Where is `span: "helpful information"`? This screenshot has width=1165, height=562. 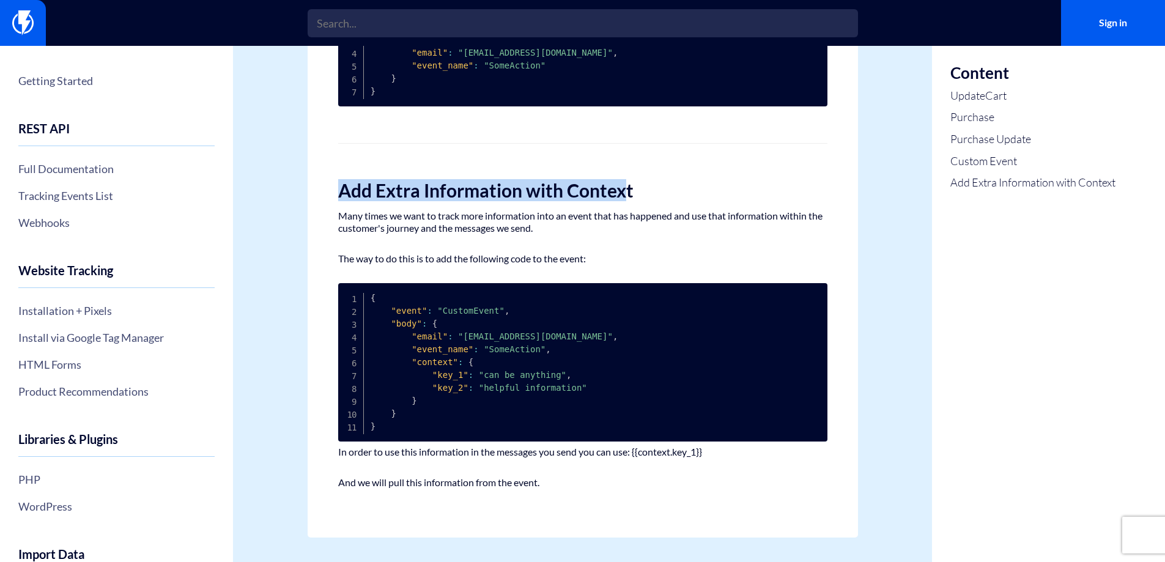
span: "helpful information" is located at coordinates (533, 388).